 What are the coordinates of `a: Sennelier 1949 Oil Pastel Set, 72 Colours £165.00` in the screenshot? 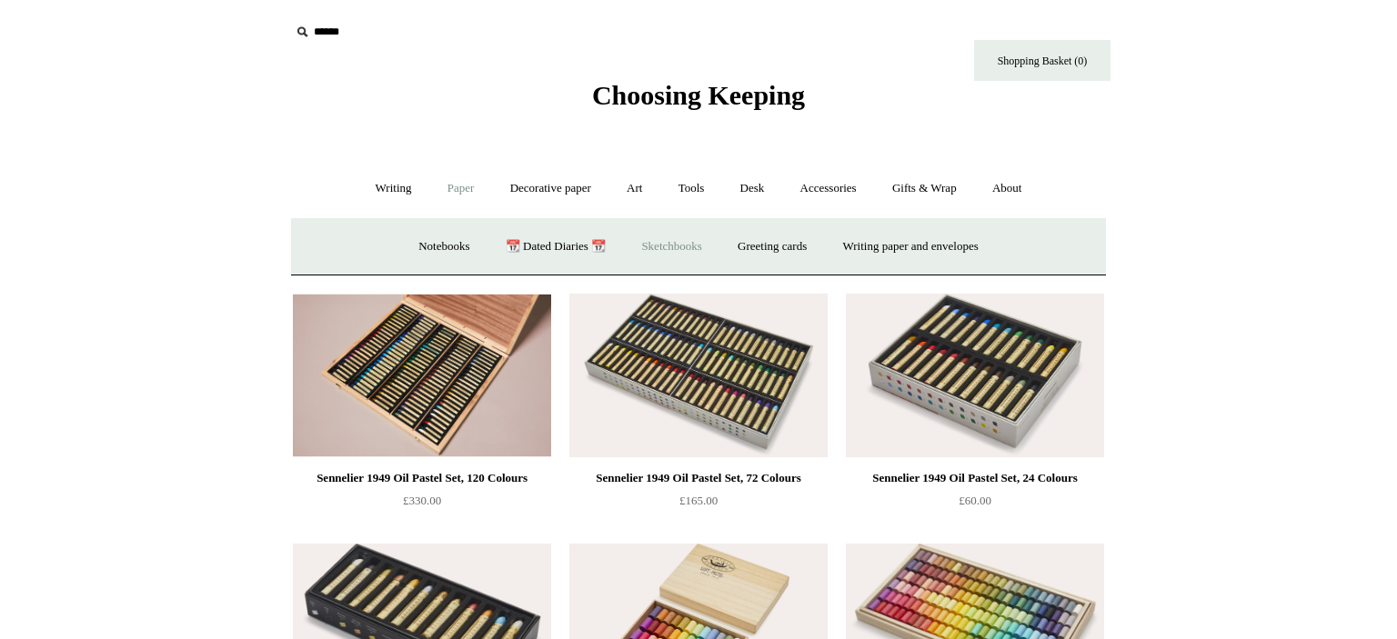 It's located at (698, 505).